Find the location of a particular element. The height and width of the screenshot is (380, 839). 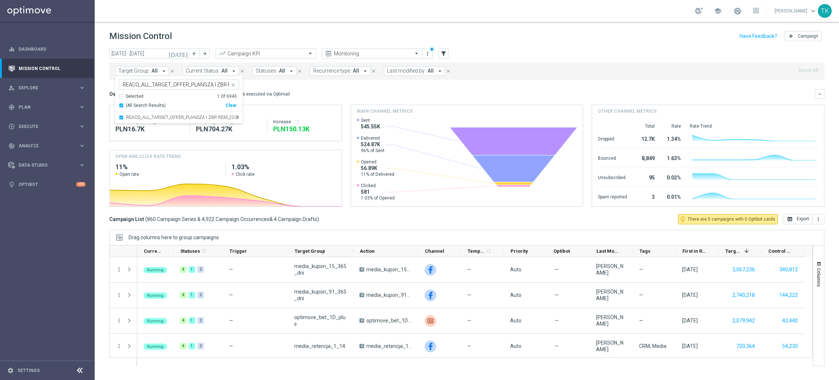

h2: 11% is located at coordinates (168, 167).